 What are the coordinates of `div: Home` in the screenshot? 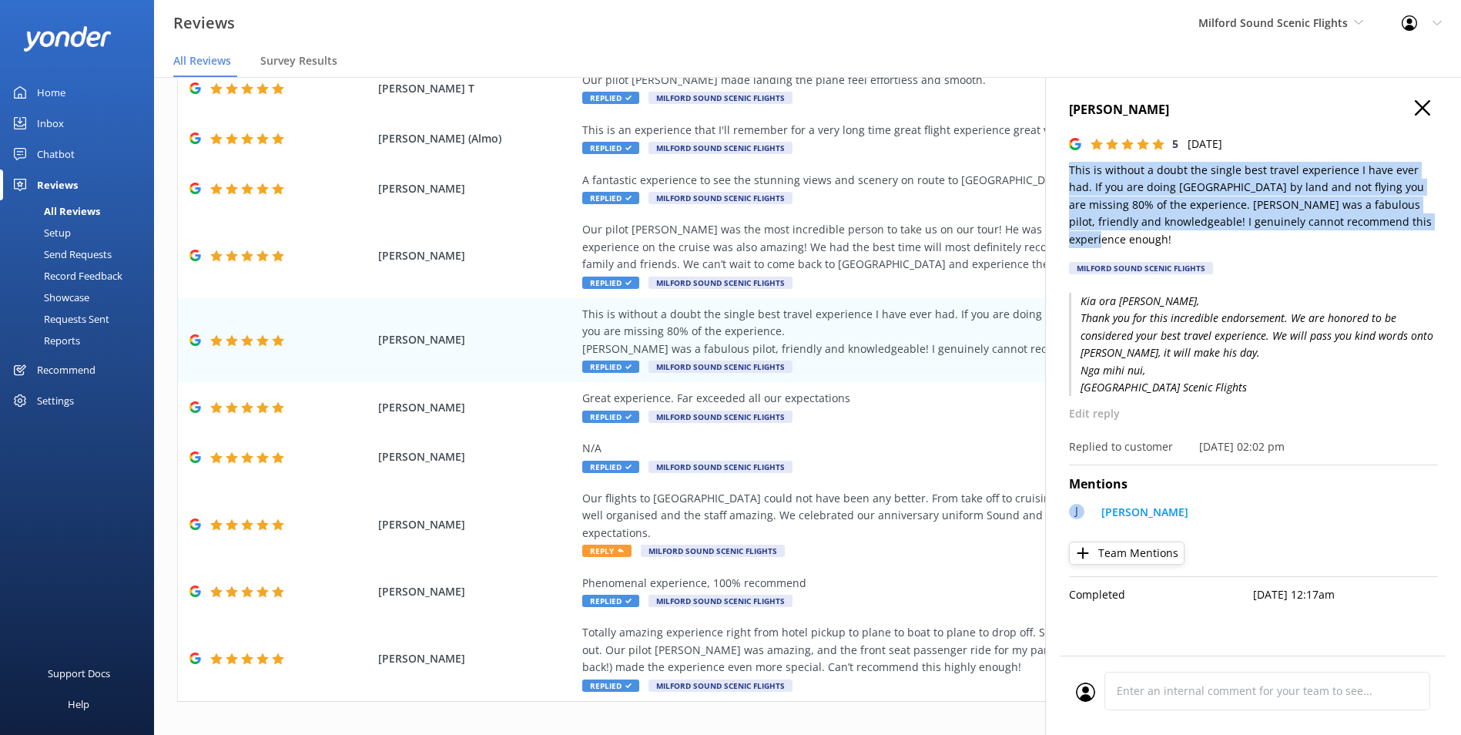 It's located at (51, 92).